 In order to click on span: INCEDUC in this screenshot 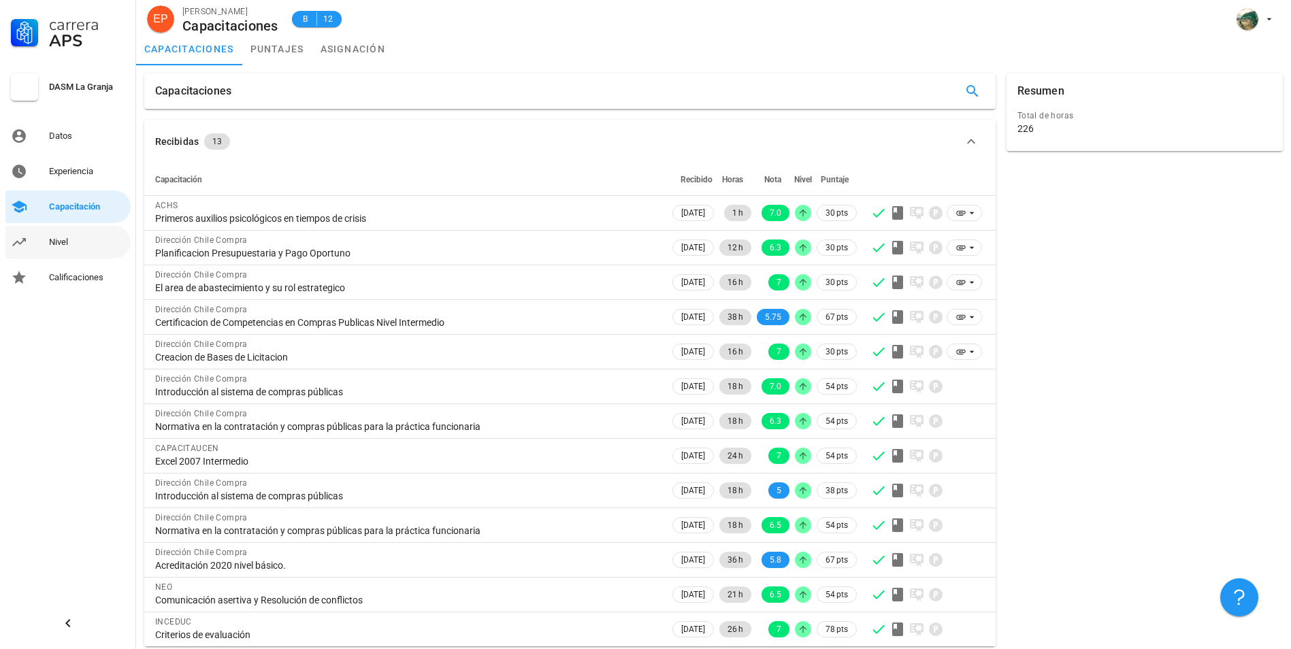, I will do `click(174, 622)`.